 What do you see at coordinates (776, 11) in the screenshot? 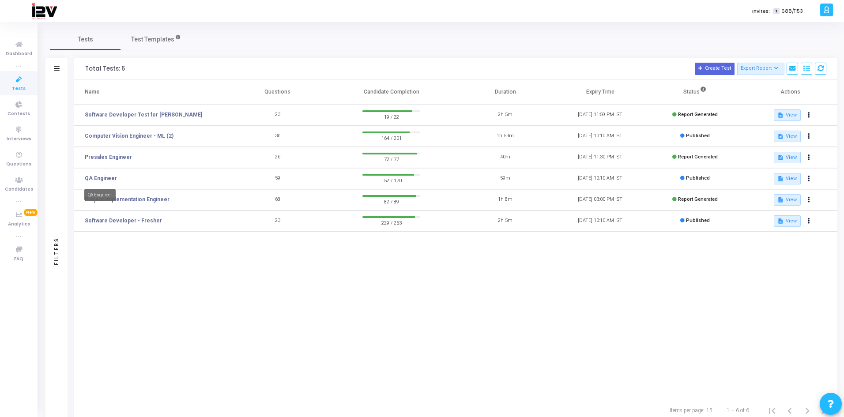
I see `span: T` at bounding box center [776, 11].